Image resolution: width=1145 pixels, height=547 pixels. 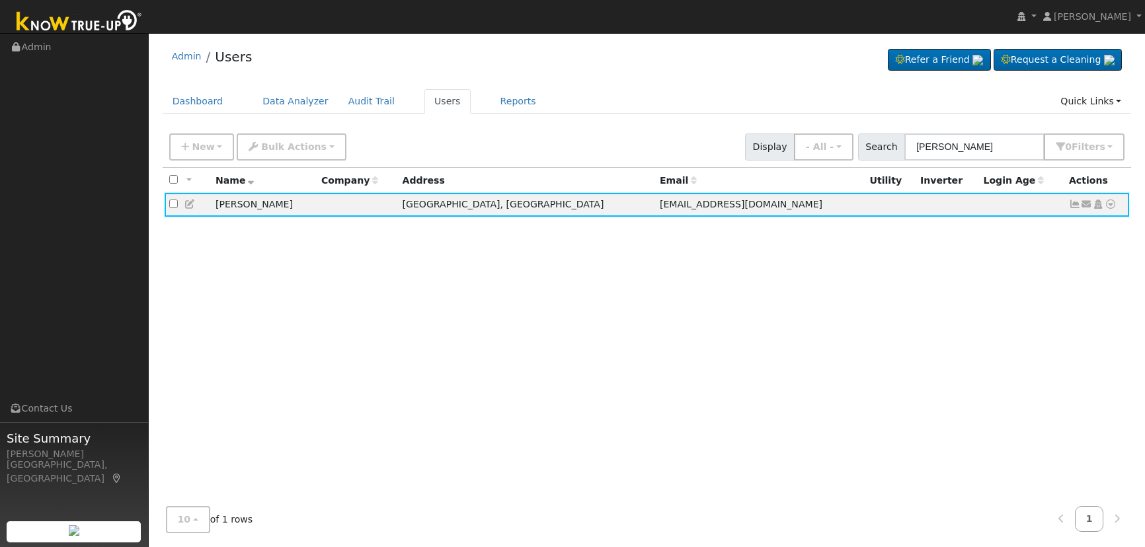 What do you see at coordinates (203, 147) in the screenshot?
I see `span: New` at bounding box center [203, 147].